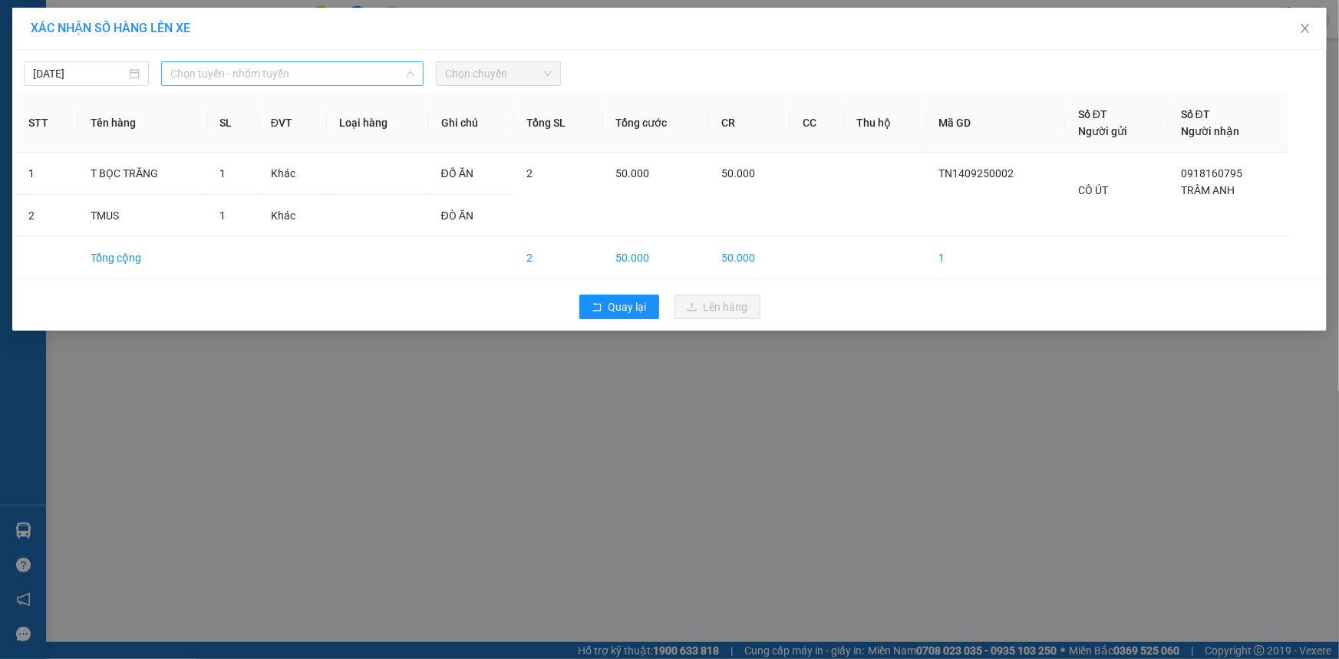 Image resolution: width=1339 pixels, height=659 pixels. Describe the element at coordinates (717, 307) in the screenshot. I see `button: uploadLên hàng` at that location.